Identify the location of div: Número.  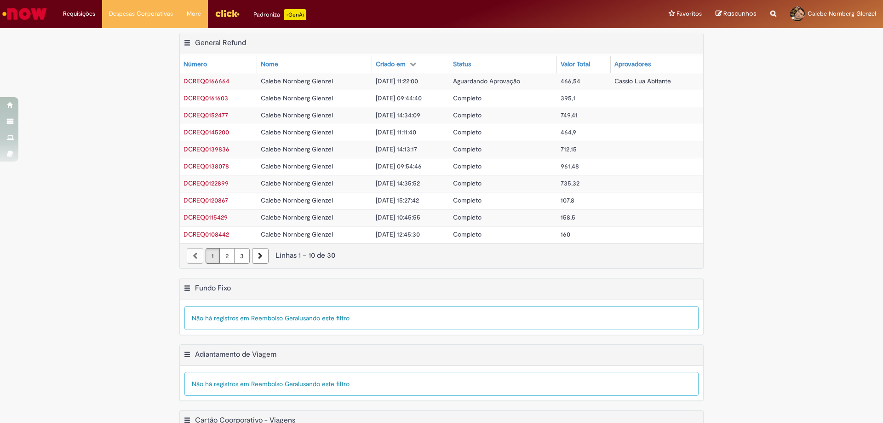
(195, 64).